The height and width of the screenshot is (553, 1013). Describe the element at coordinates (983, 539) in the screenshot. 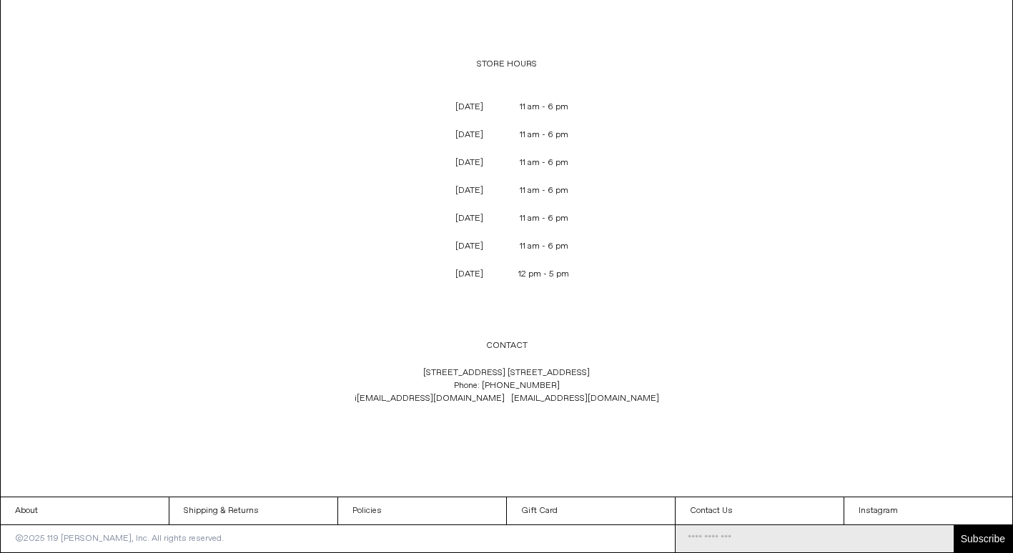

I see `button: Subscribe` at that location.